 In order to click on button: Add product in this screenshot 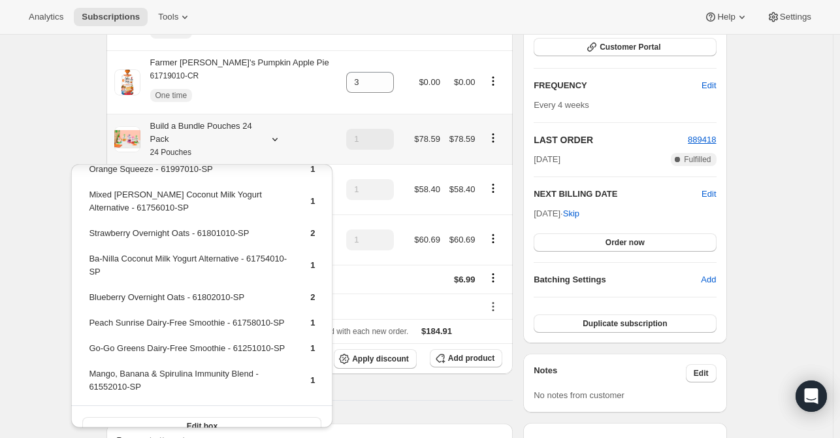, I will do `click(466, 358)`.